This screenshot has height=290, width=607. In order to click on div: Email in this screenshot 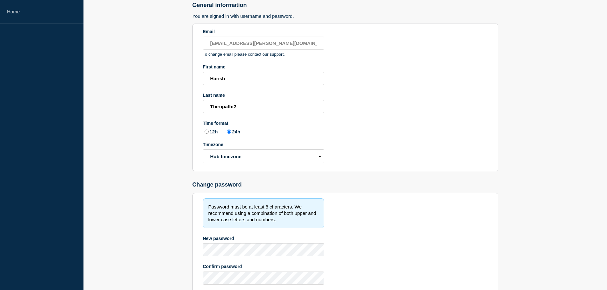, I will do `click(264, 32)`.